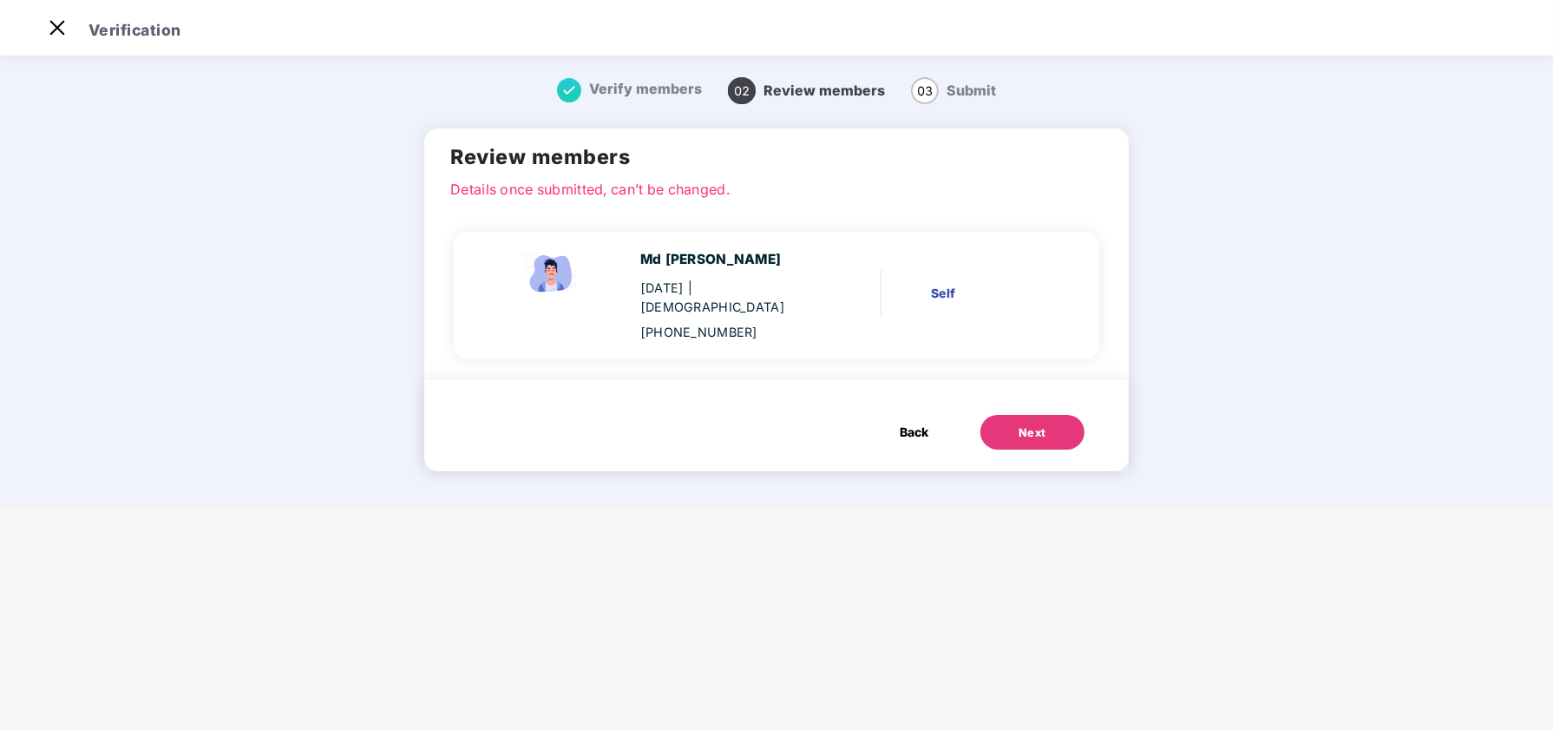 The image size is (1553, 730). Describe the element at coordinates (824, 90) in the screenshot. I see `span: Review members` at that location.